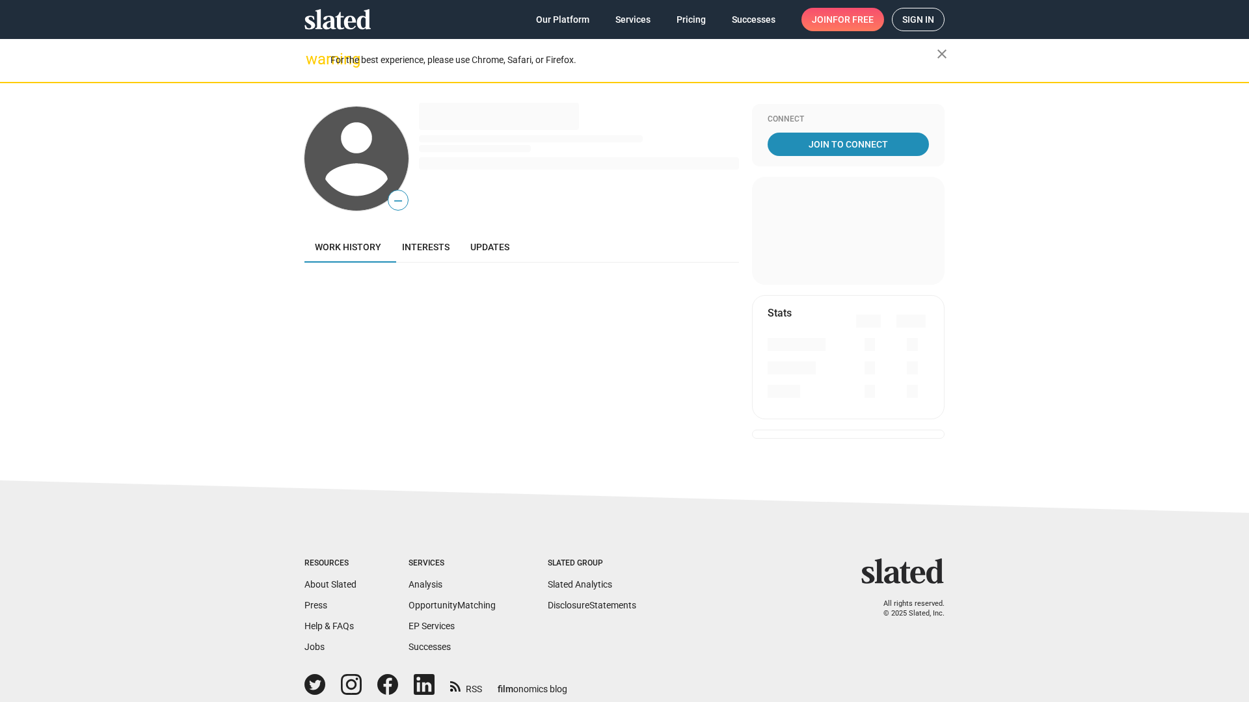 This screenshot has width=1249, height=702. Describe the element at coordinates (579, 585) in the screenshot. I see `a: Slated Analytics` at that location.